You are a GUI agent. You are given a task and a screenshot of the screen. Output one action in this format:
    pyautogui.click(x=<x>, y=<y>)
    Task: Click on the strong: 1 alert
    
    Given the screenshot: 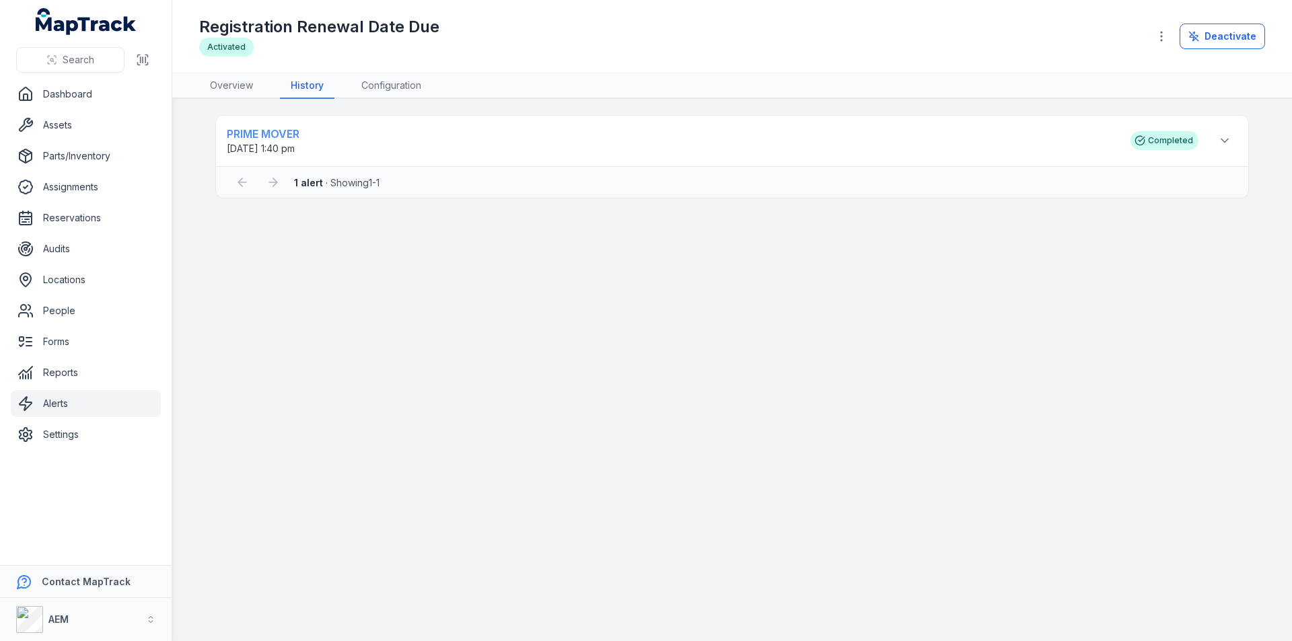 What is the action you would take?
    pyautogui.click(x=308, y=182)
    